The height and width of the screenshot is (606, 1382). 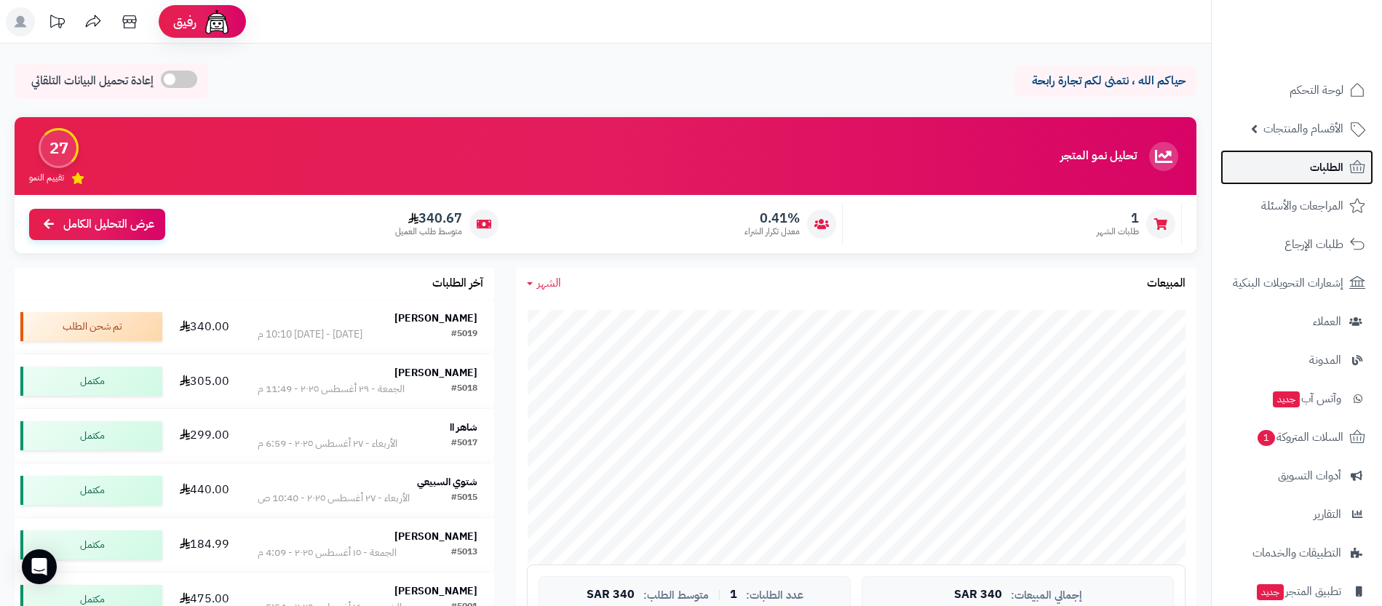 I want to click on a: الشهر, so click(x=544, y=283).